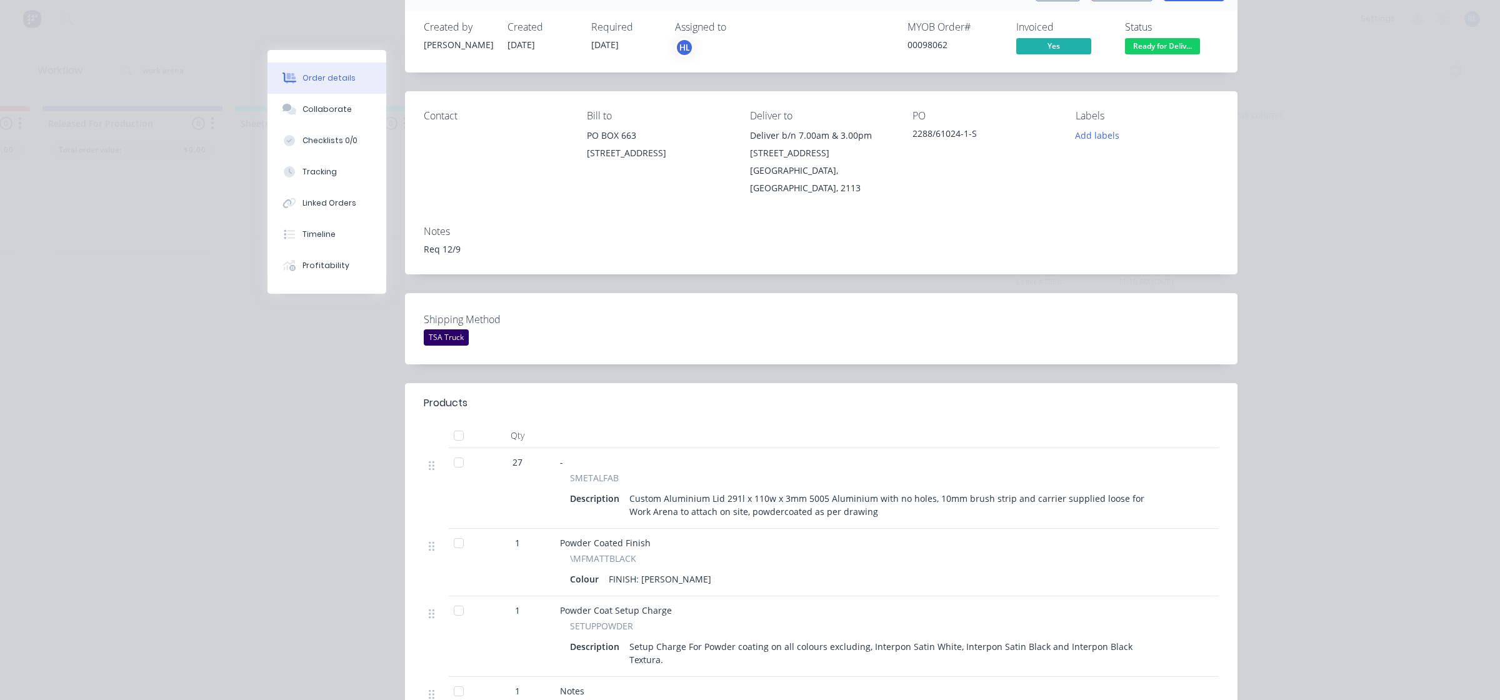 This screenshot has height=700, width=1500. I want to click on div: Created, so click(542, 27).